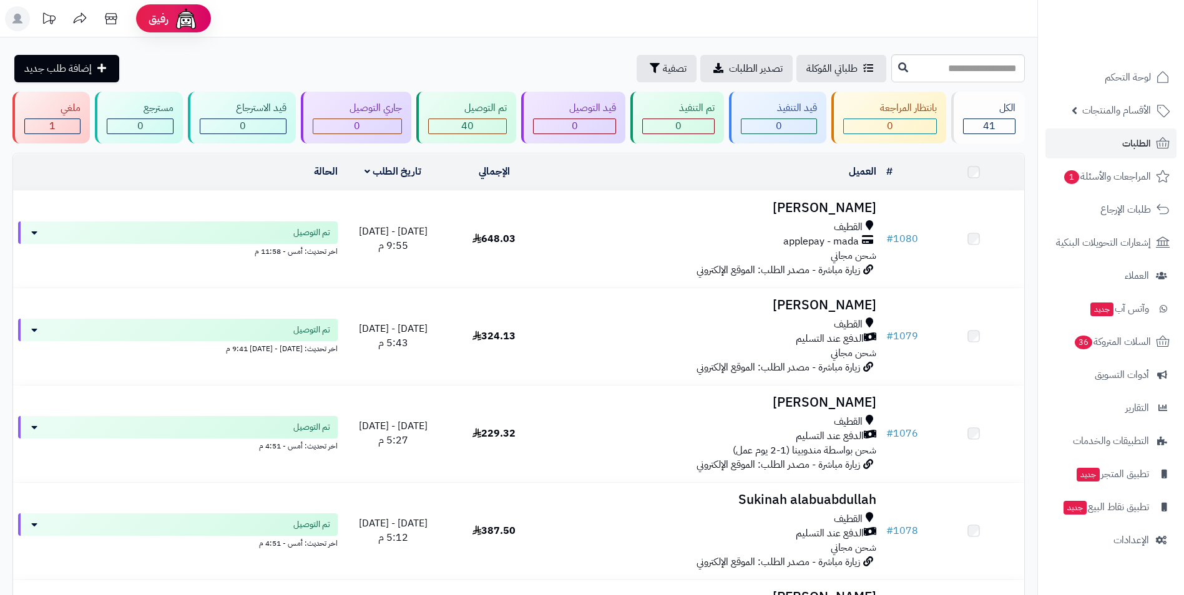 The height and width of the screenshot is (595, 1184). I want to click on a: #1078, so click(902, 531).